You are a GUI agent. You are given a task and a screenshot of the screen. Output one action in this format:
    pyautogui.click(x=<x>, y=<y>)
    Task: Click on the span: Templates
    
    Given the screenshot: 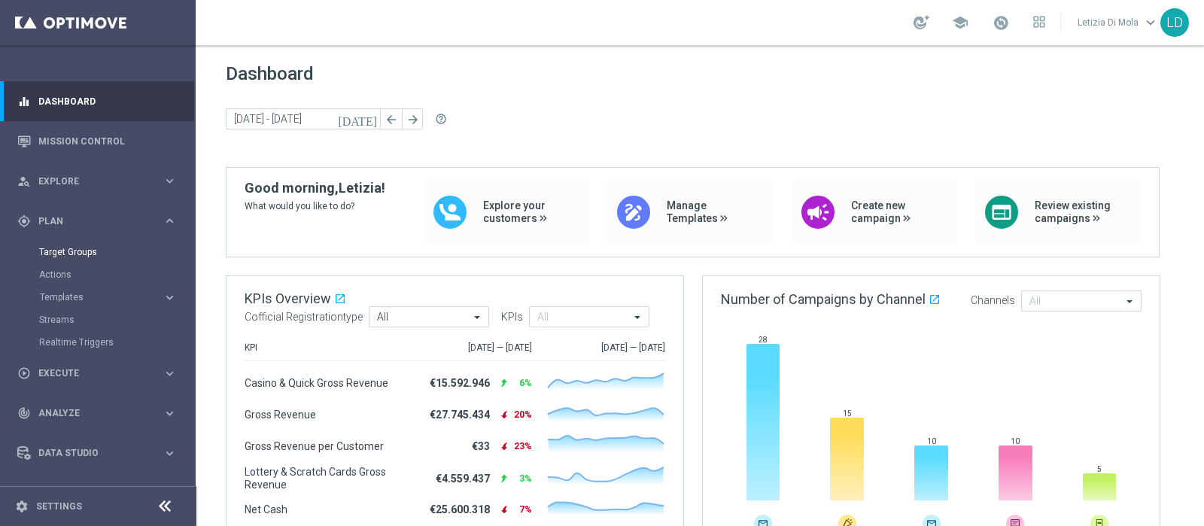 What is the action you would take?
    pyautogui.click(x=93, y=297)
    